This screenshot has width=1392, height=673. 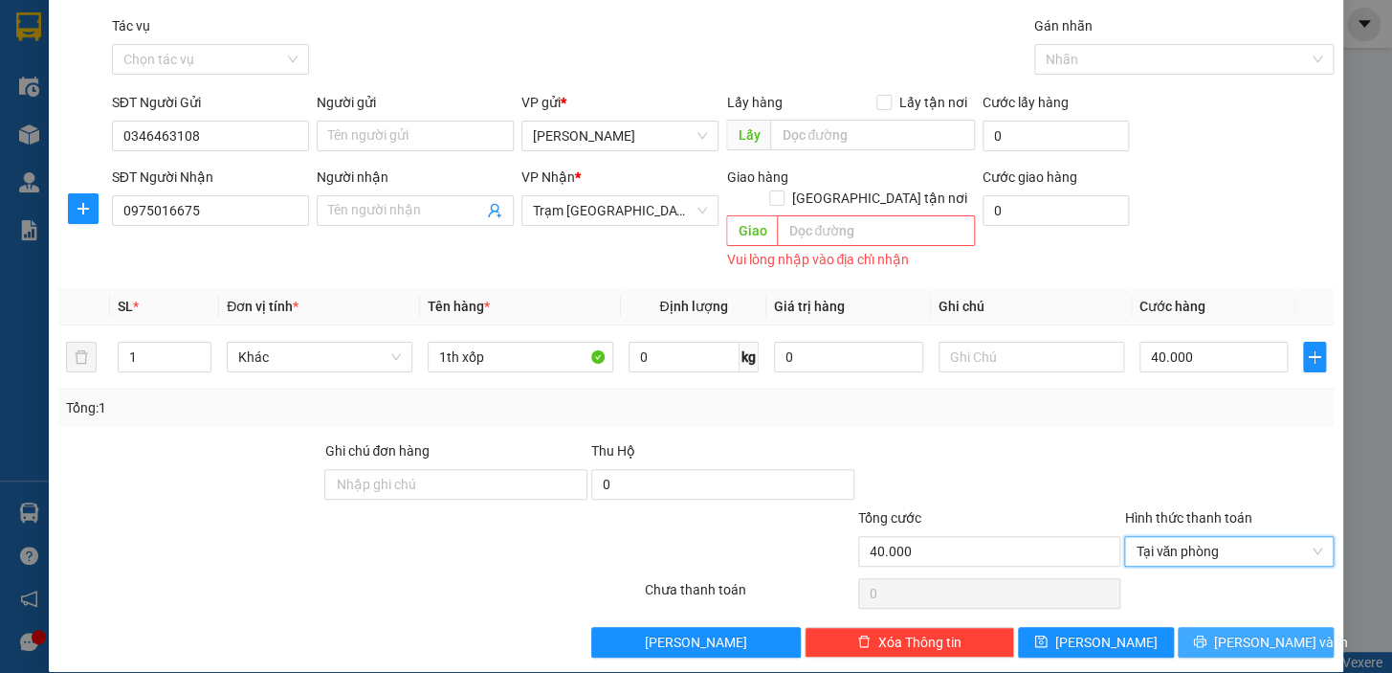 I want to click on span: Khác, so click(x=320, y=357).